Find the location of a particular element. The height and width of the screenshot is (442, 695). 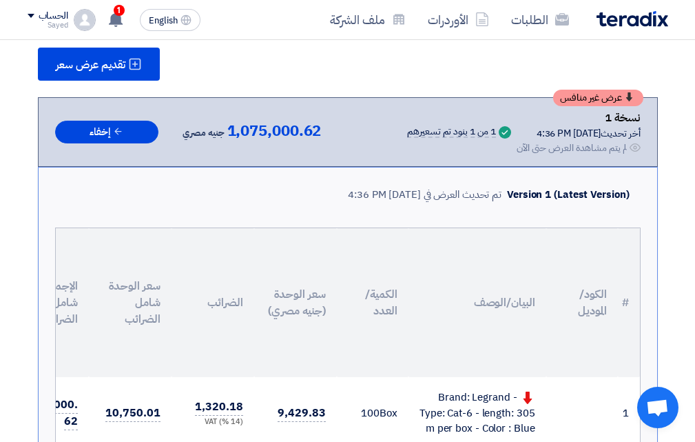

span: 10,750.01 is located at coordinates (132, 413).